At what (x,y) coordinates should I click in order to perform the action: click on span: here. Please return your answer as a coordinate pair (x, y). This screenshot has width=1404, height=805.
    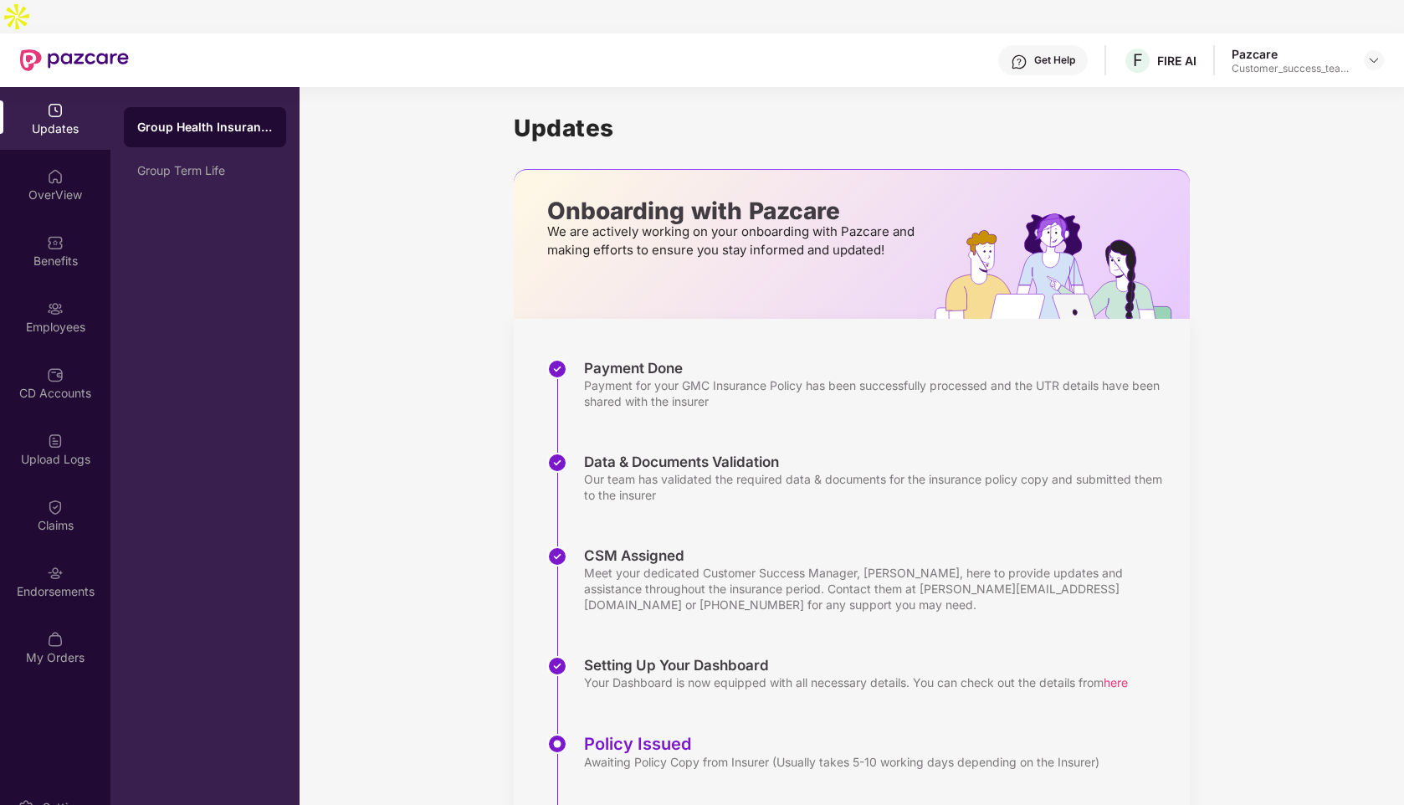
    Looking at the image, I should click on (1115, 682).